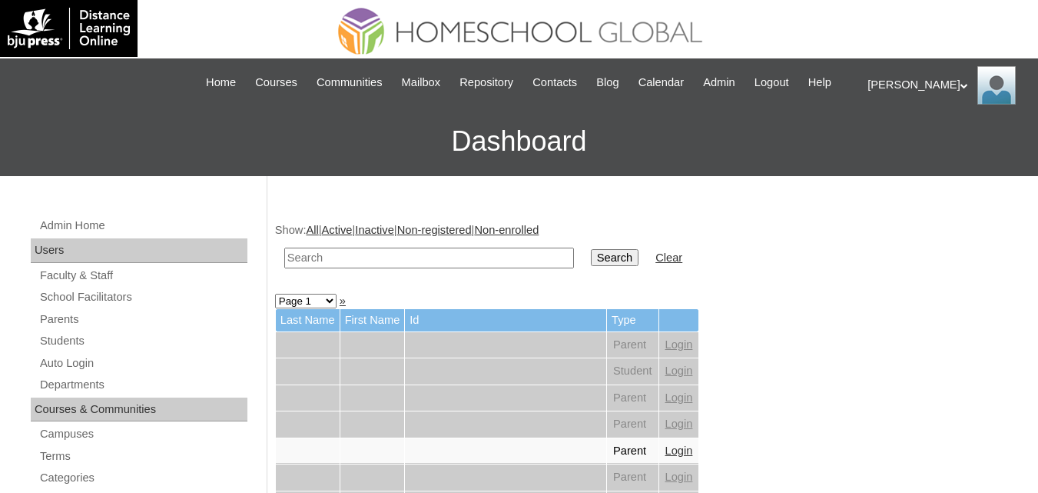  Describe the element at coordinates (307, 320) in the screenshot. I see `td: Last Name` at that location.